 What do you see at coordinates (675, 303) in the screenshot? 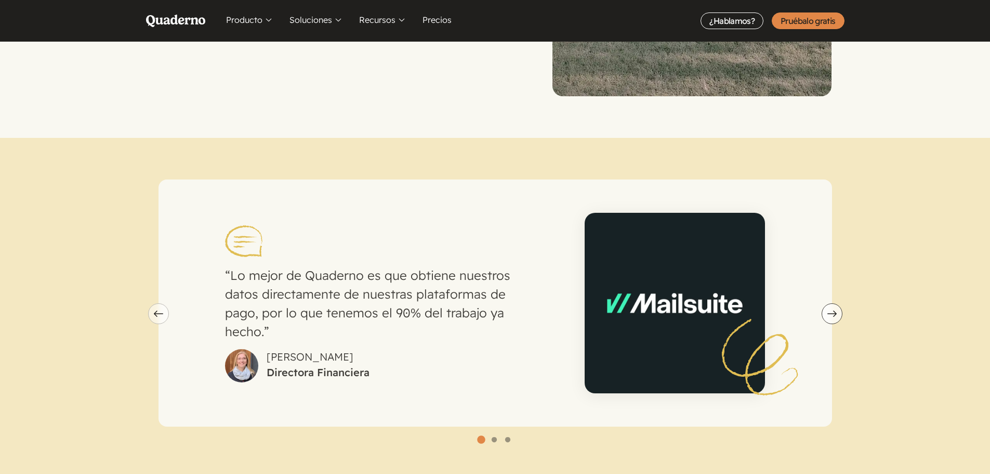
I see `img: Mailsuite logo` at bounding box center [675, 303].